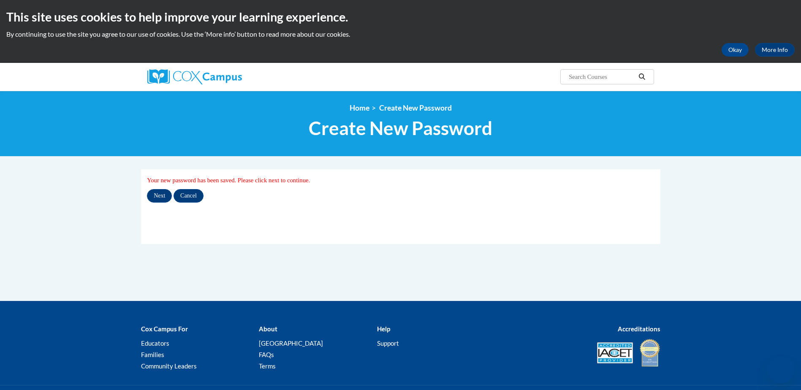 This screenshot has width=801, height=390. Describe the element at coordinates (164, 329) in the screenshot. I see `b: Cox Campus For` at that location.